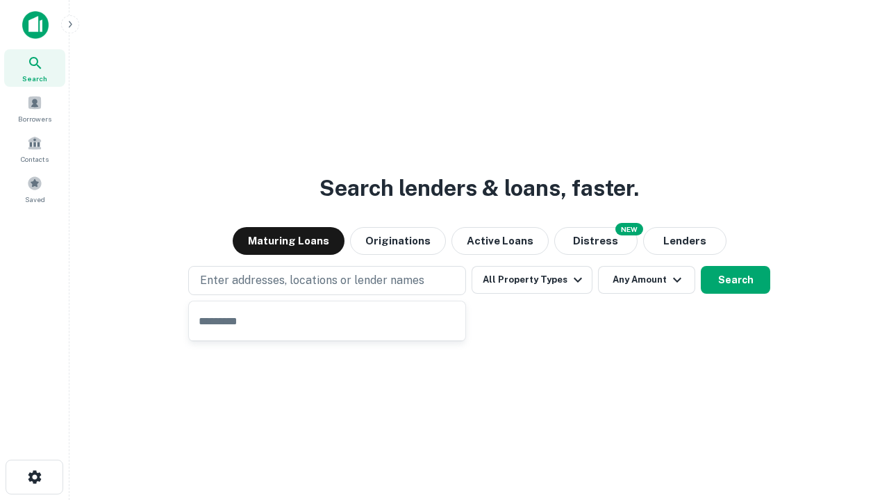 This screenshot has width=889, height=500. I want to click on img: capitalize-icon.png, so click(35, 25).